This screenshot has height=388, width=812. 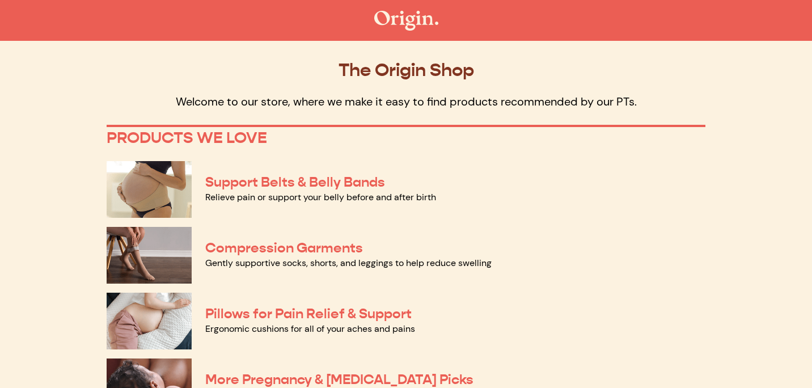 What do you see at coordinates (284, 248) in the screenshot?
I see `a: Compression Garments` at bounding box center [284, 248].